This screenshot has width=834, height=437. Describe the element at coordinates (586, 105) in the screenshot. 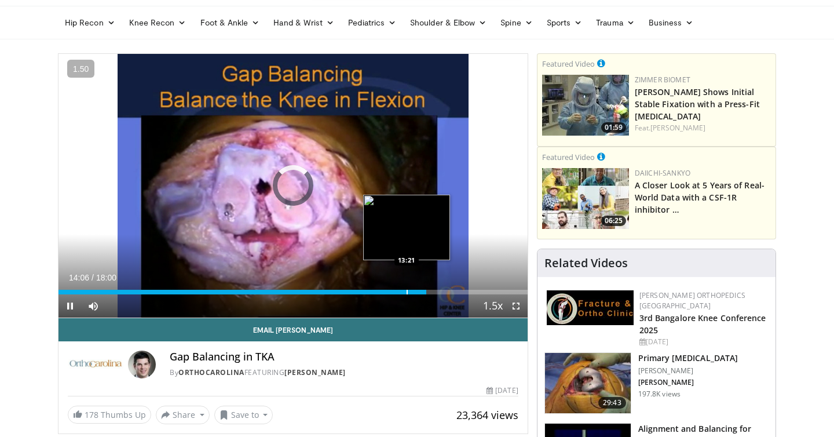

I see `a: 01:59` at that location.